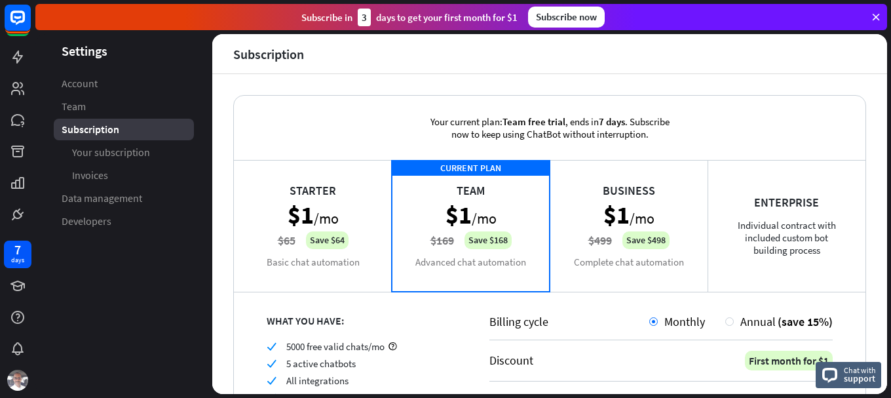  Describe the element at coordinates (758, 321) in the screenshot. I see `span: Annual` at that location.